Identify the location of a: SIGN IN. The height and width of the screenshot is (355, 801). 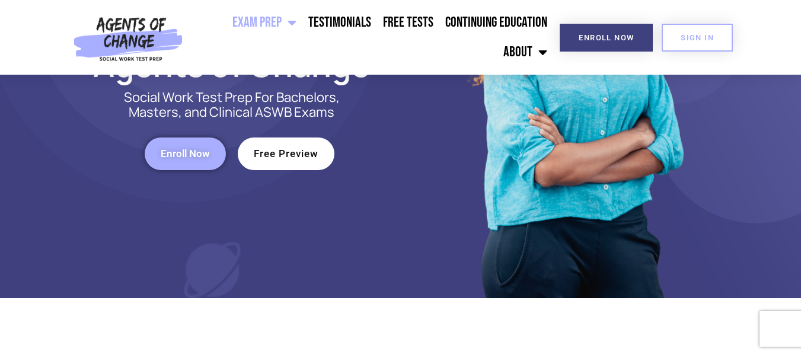
(698, 37).